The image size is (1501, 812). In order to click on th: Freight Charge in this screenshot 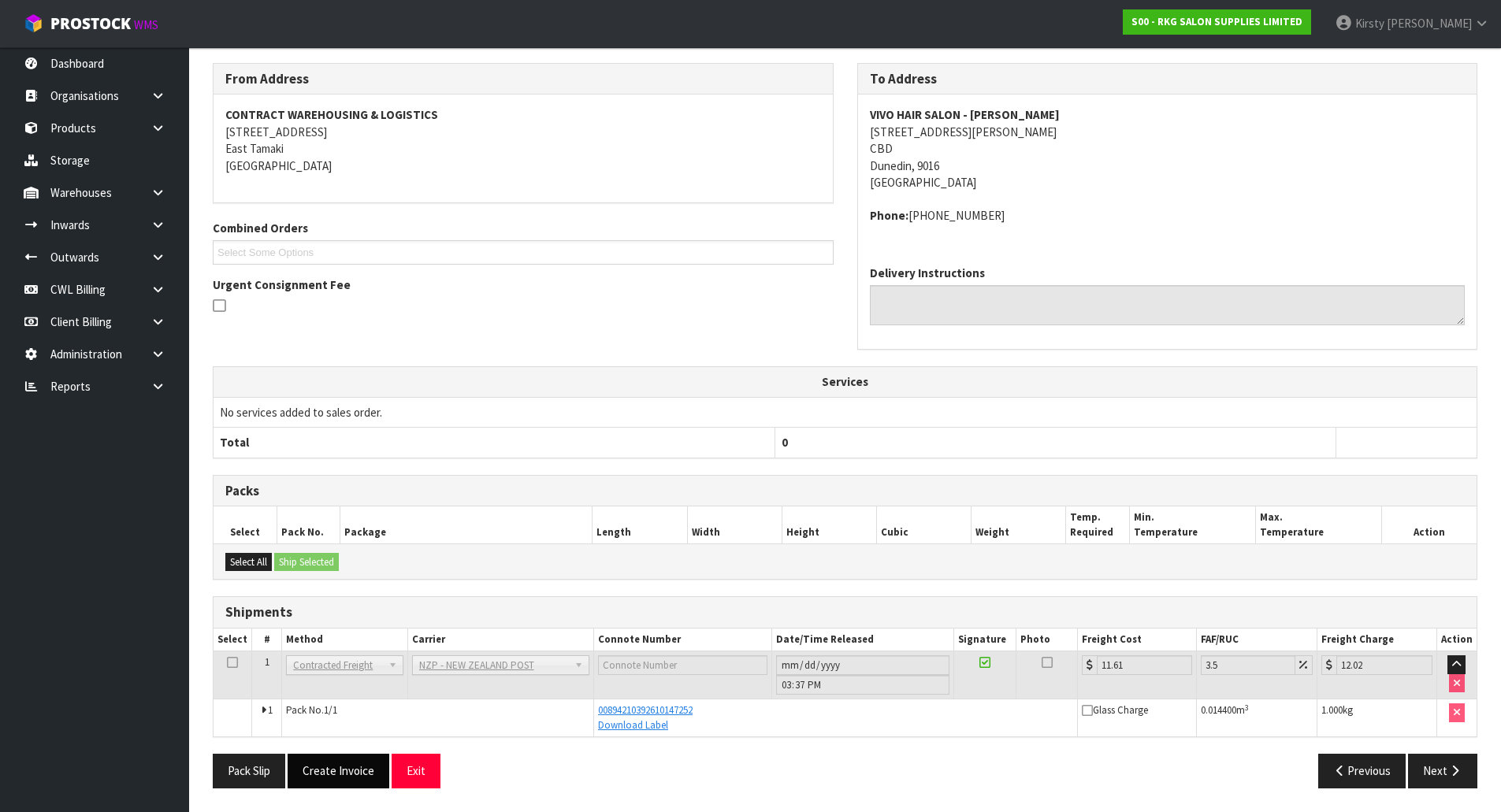, I will do `click(1377, 639)`.